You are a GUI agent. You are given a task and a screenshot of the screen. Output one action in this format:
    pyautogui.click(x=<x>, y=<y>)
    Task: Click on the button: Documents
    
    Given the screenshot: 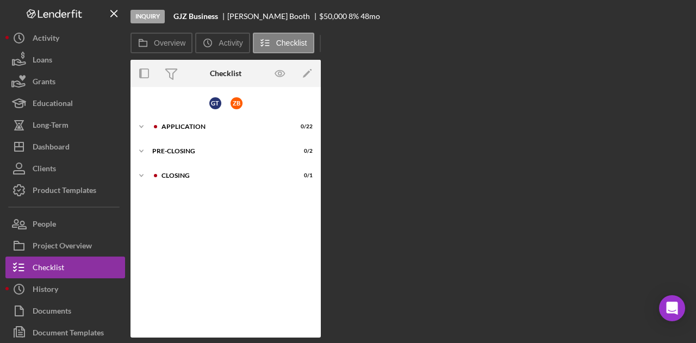 What is the action you would take?
    pyautogui.click(x=65, y=311)
    